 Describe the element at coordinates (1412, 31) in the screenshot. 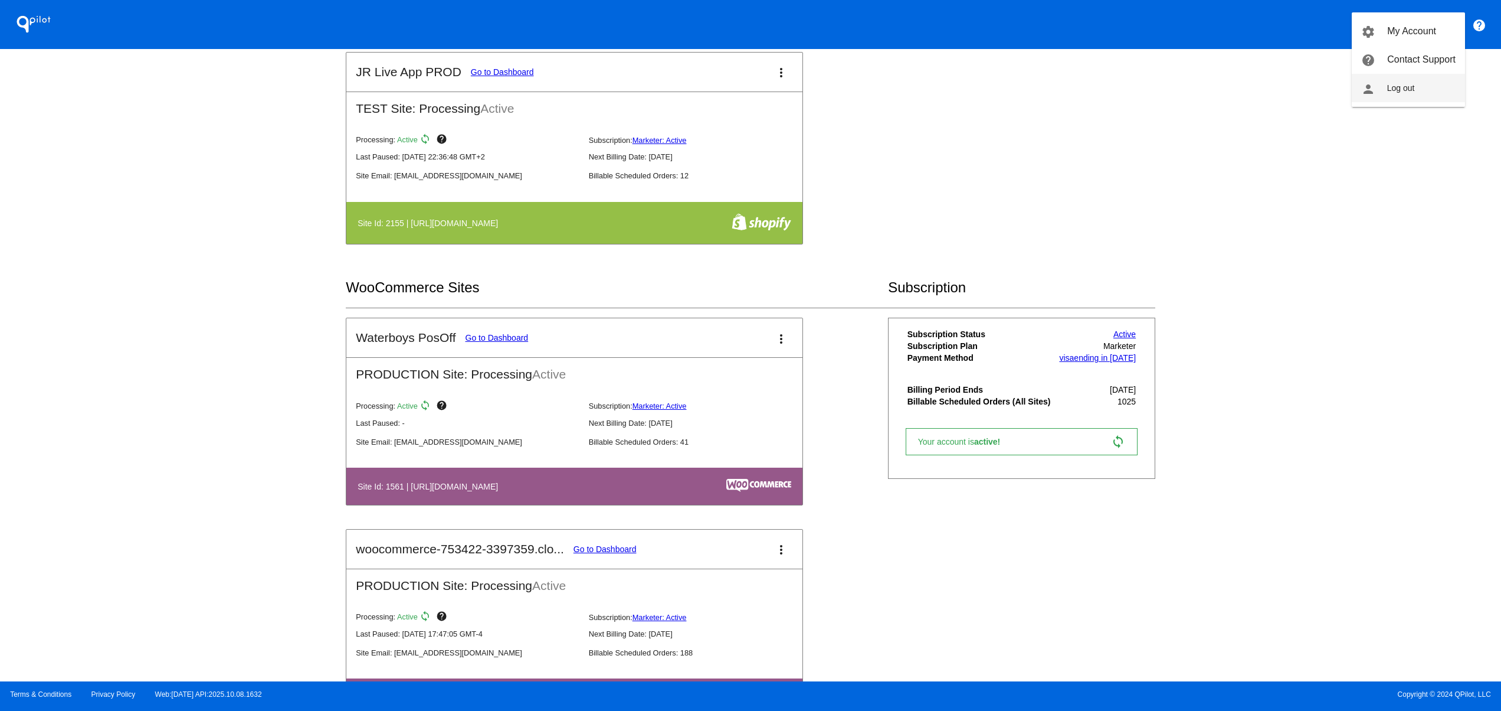

I see `span: My Account` at that location.